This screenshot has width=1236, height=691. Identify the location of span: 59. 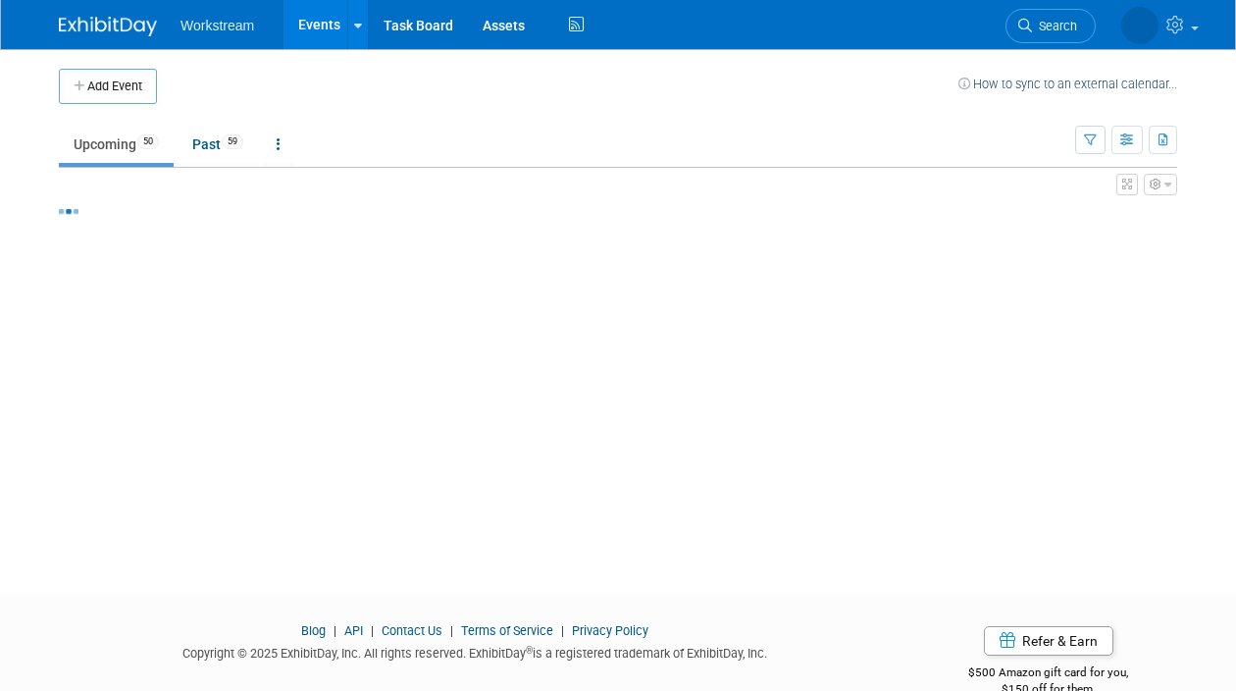
(233, 141).